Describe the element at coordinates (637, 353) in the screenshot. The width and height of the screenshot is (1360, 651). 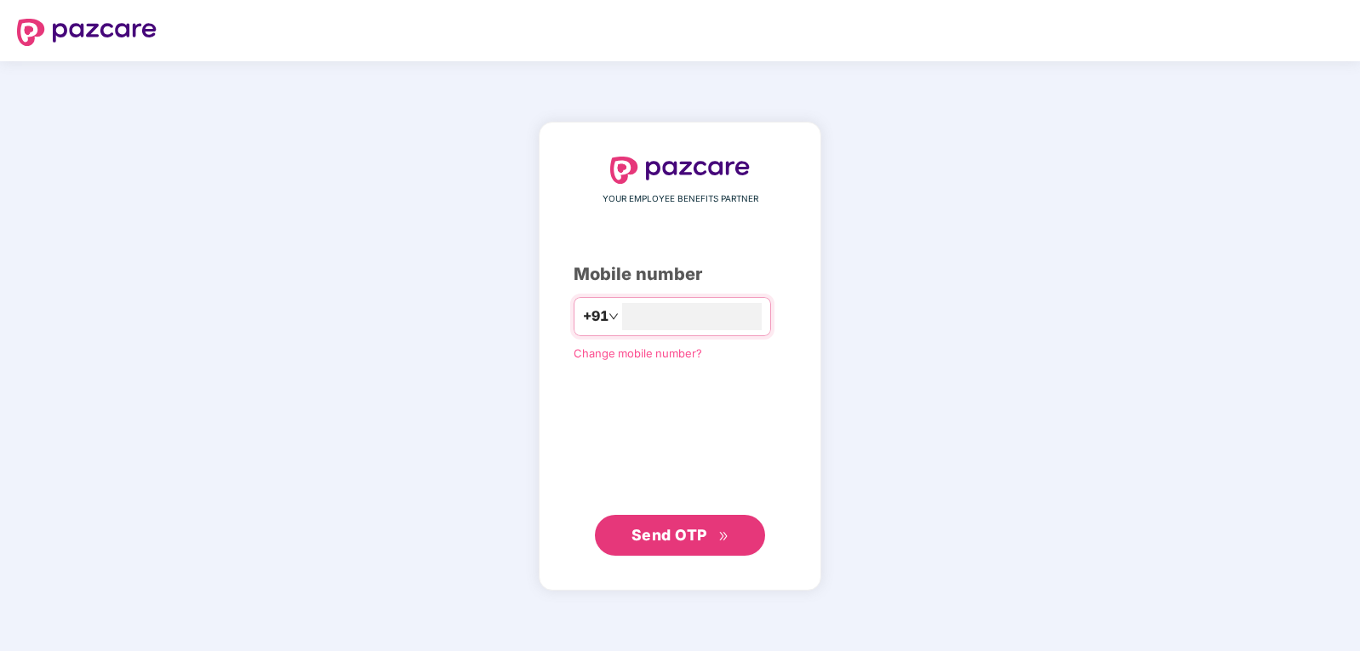
I see `span: Change mobile number?` at that location.